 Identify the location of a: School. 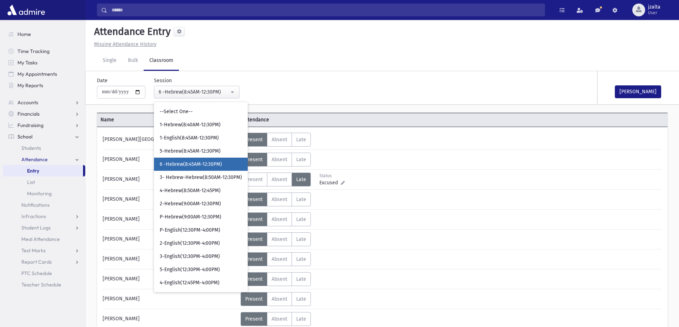
(44, 137).